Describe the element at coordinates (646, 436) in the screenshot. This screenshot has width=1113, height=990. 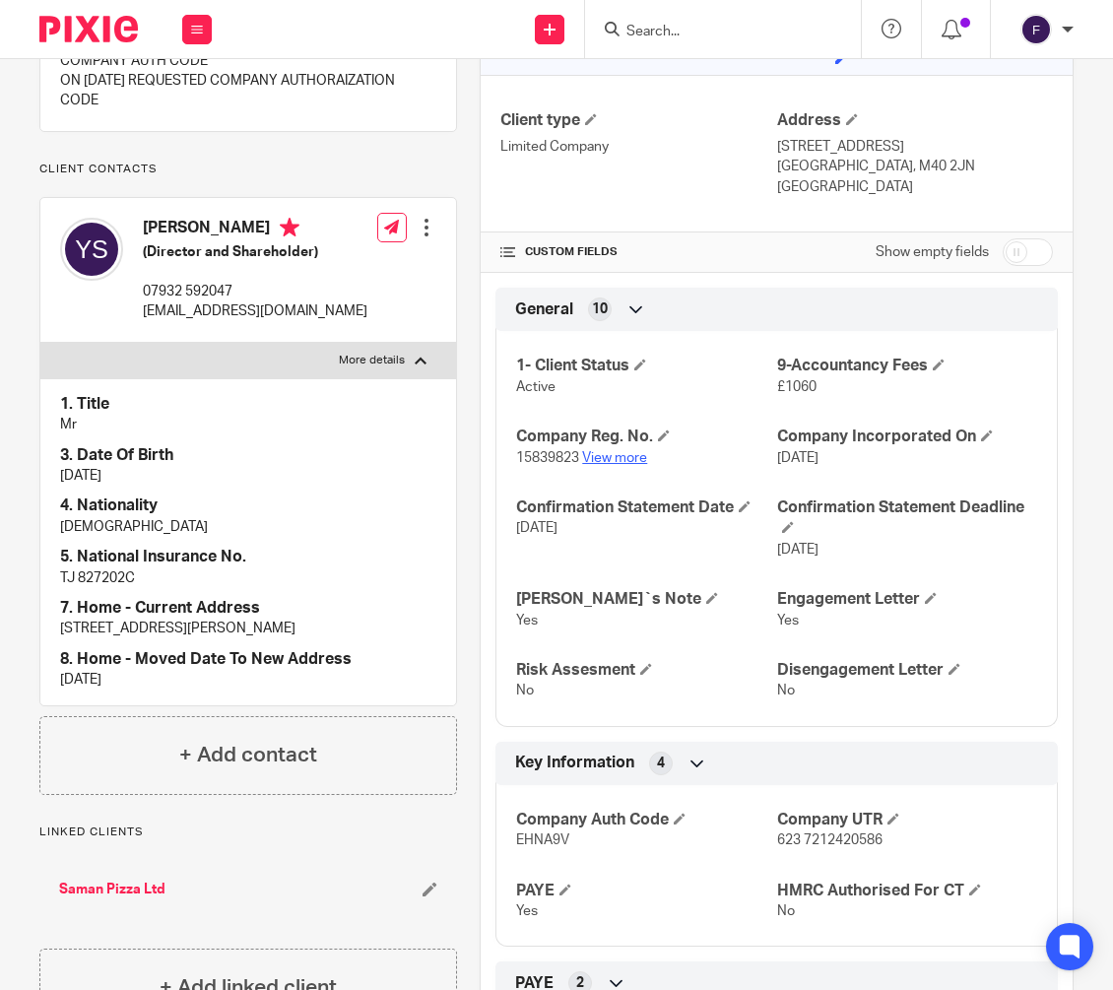
I see `h4: Company Reg. No.` at that location.